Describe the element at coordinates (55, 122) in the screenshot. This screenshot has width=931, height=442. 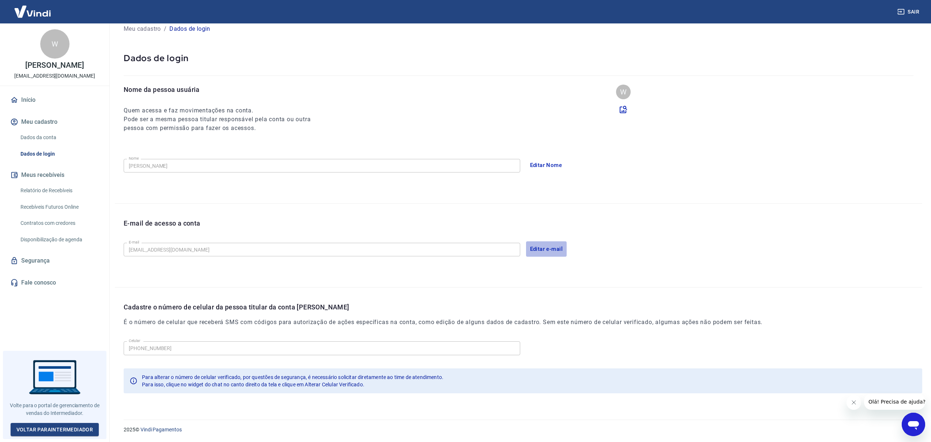
I see `button: Meu cadastro` at that location.